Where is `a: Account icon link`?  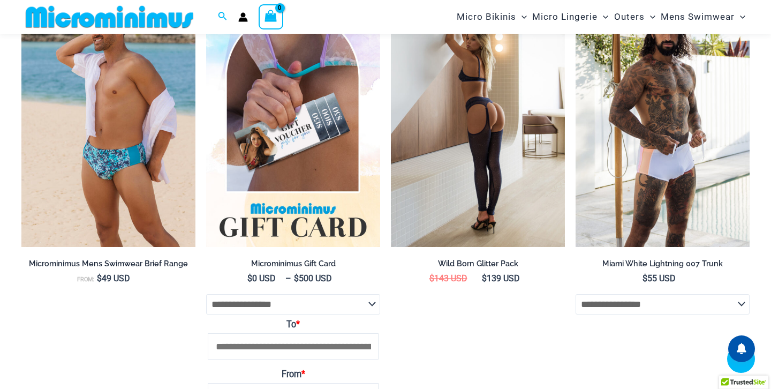 a: Account icon link is located at coordinates (243, 17).